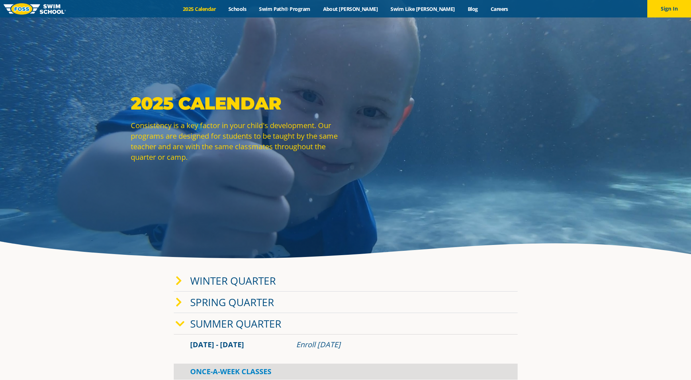 The height and width of the screenshot is (380, 691). Describe the element at coordinates (472, 9) in the screenshot. I see `a: Blog` at that location.